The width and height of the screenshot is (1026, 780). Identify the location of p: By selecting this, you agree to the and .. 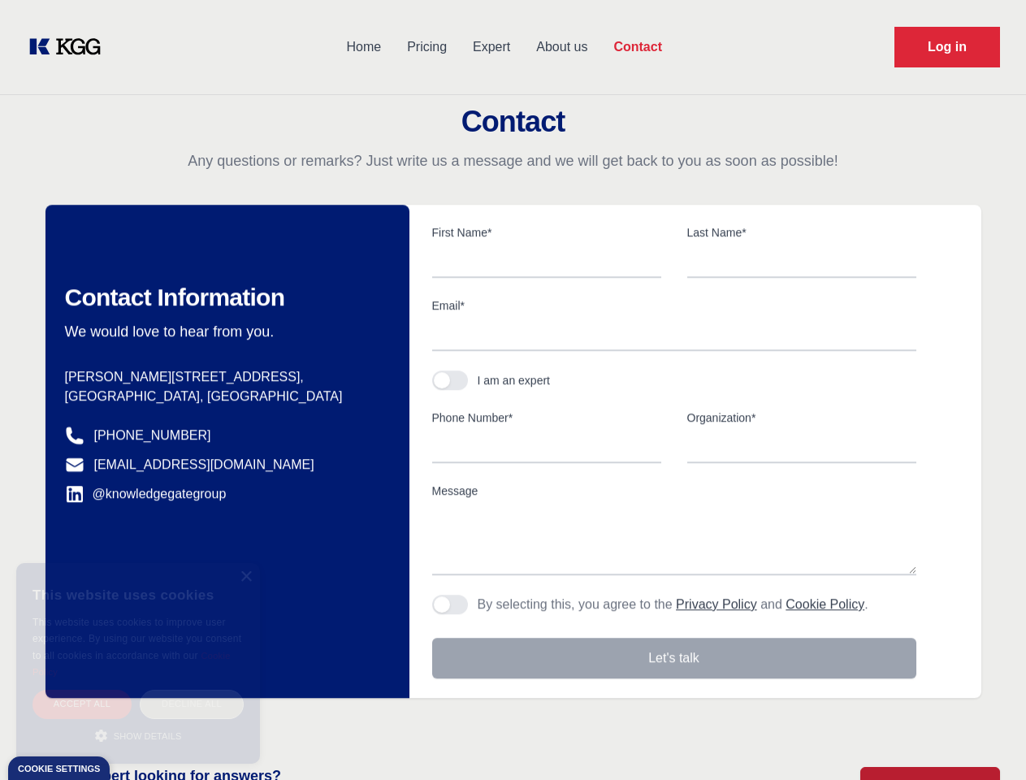
(672, 604).